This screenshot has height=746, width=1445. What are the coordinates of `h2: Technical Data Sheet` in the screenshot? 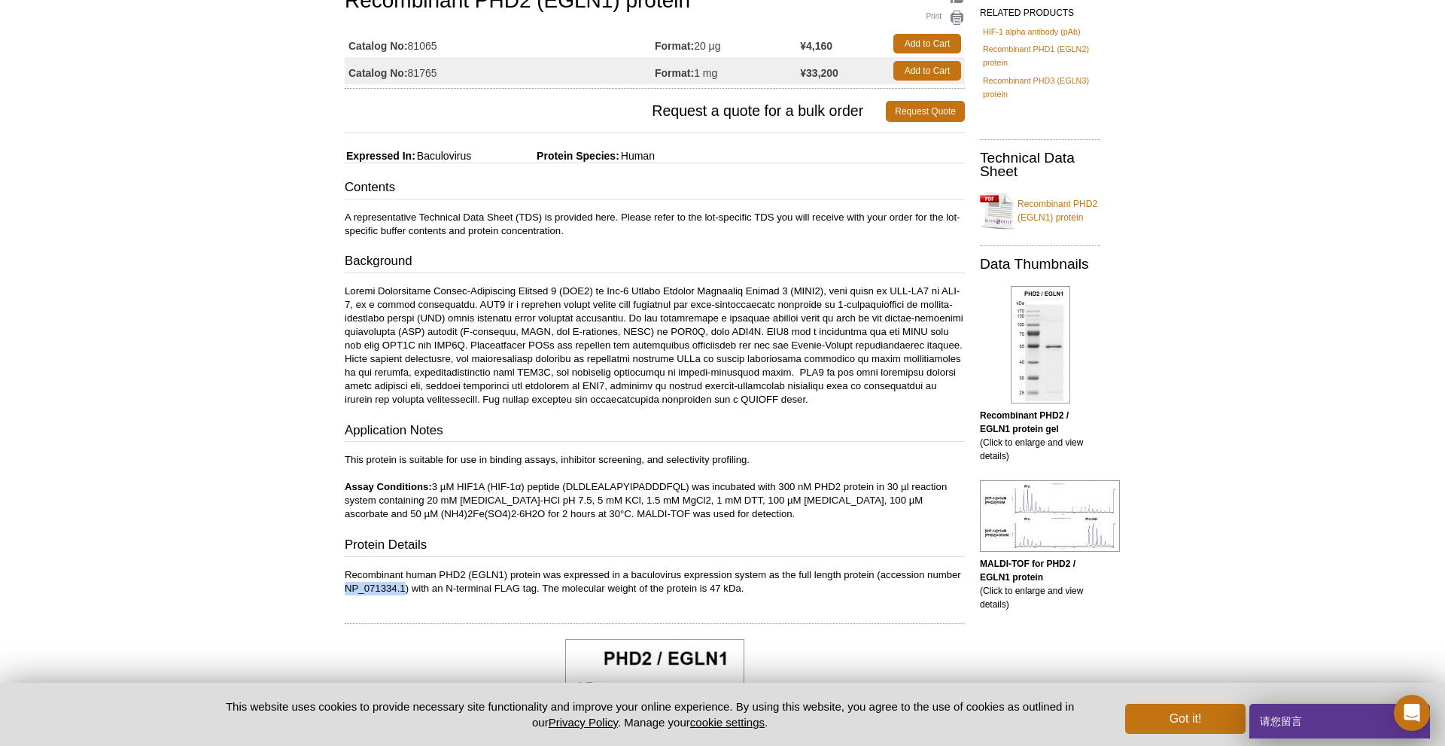 It's located at (1040, 165).